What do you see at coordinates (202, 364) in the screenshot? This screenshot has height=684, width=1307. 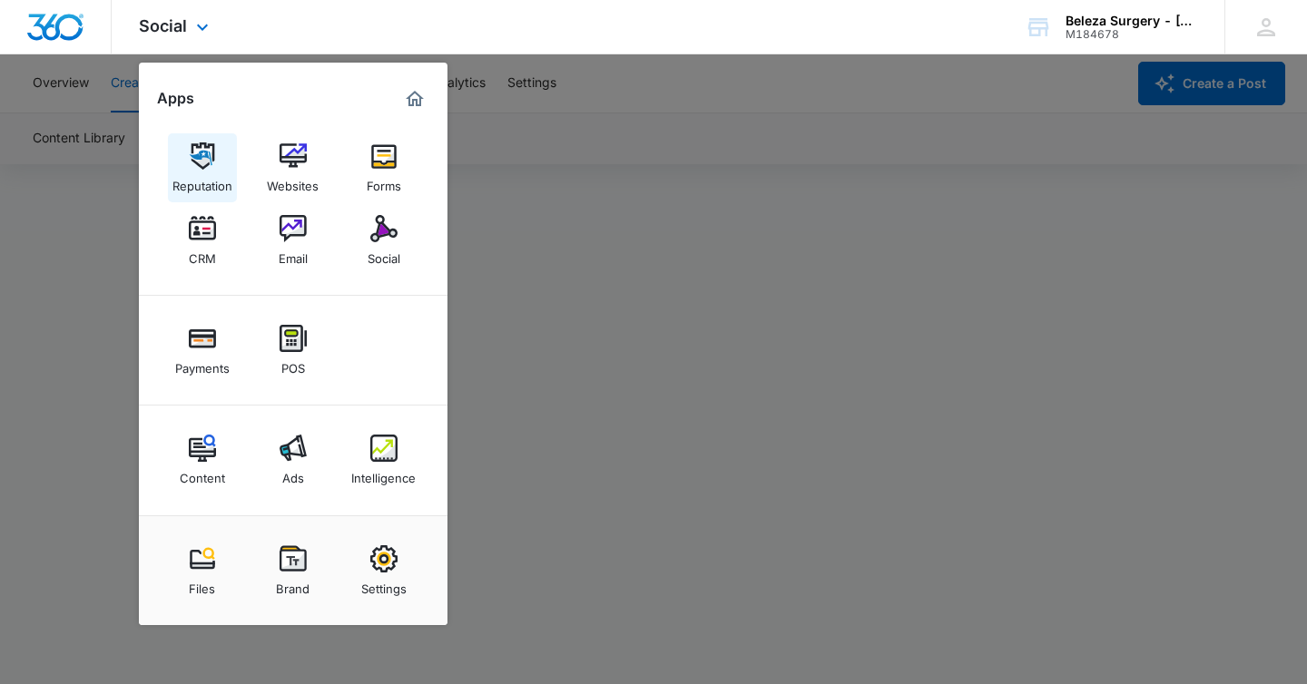 I see `div: Payments` at bounding box center [202, 364].